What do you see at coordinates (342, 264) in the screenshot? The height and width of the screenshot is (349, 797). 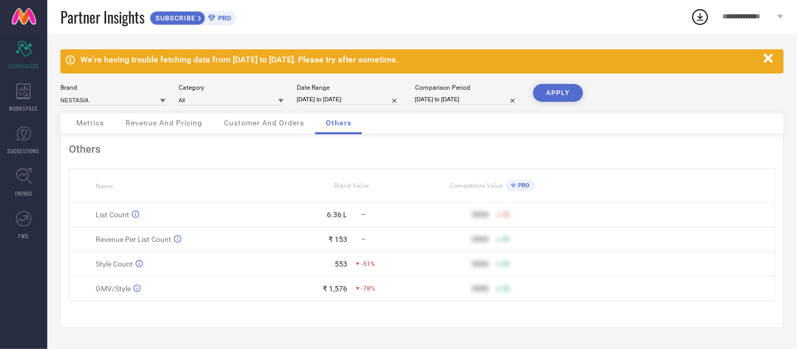 I see `div: 553` at bounding box center [342, 264].